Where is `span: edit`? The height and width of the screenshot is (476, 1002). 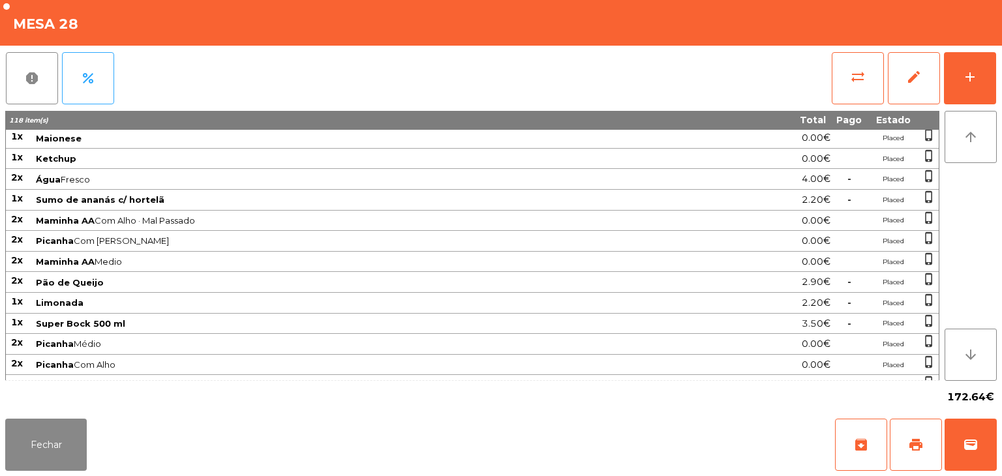
span: edit is located at coordinates (914, 77).